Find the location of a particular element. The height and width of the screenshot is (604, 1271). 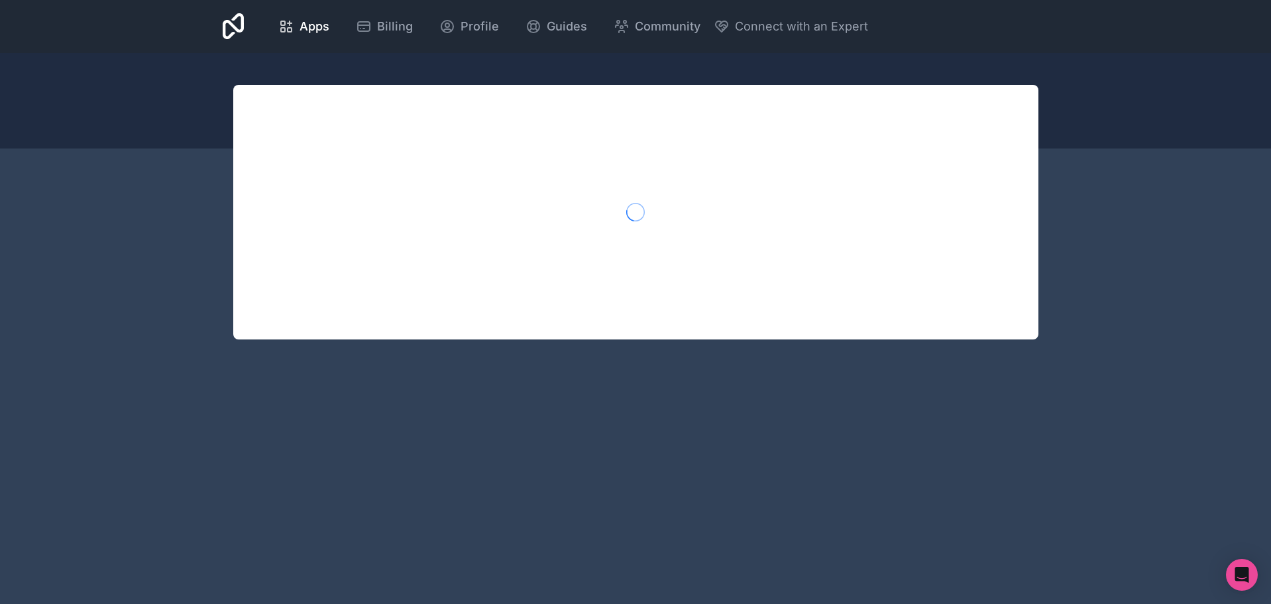

a: Guides is located at coordinates (556, 27).